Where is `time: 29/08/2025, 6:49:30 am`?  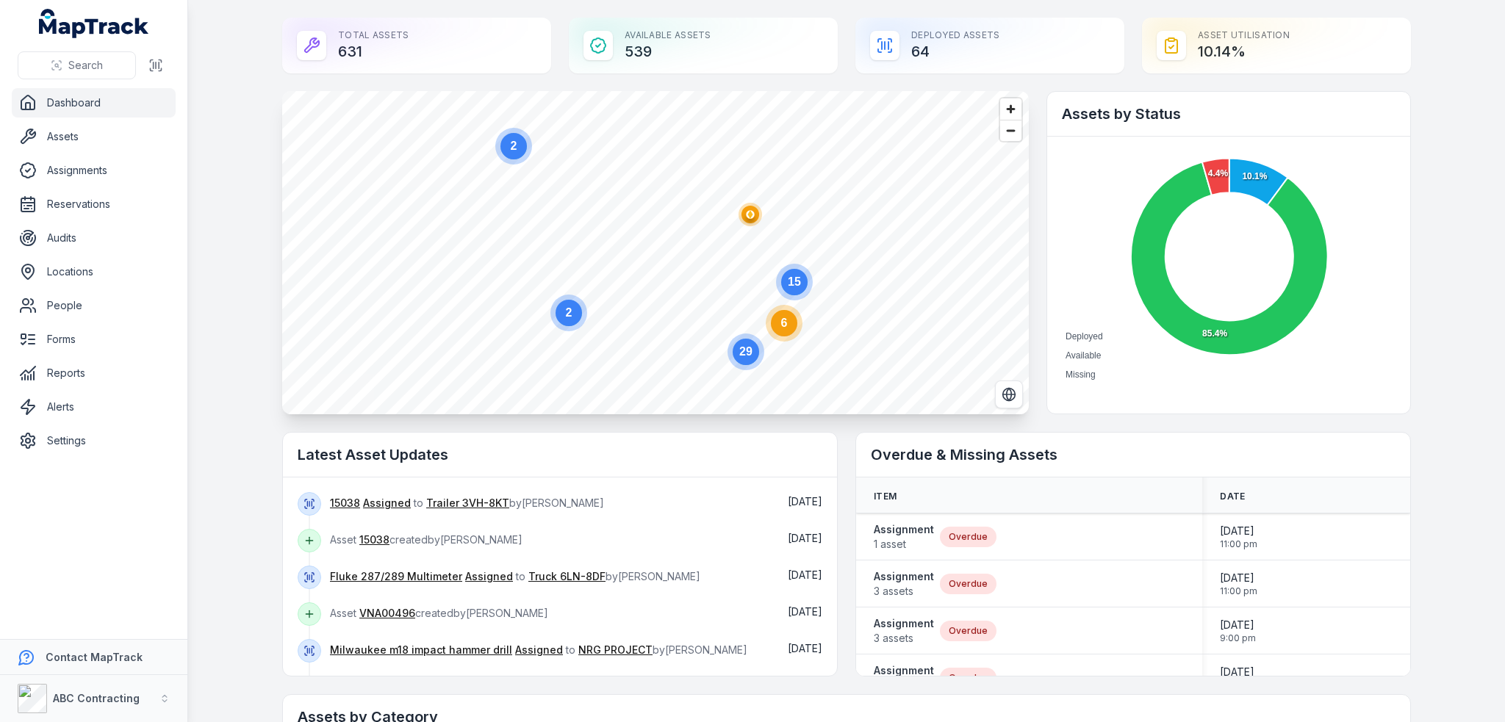 time: 29/08/2025, 6:49:30 am is located at coordinates (805, 575).